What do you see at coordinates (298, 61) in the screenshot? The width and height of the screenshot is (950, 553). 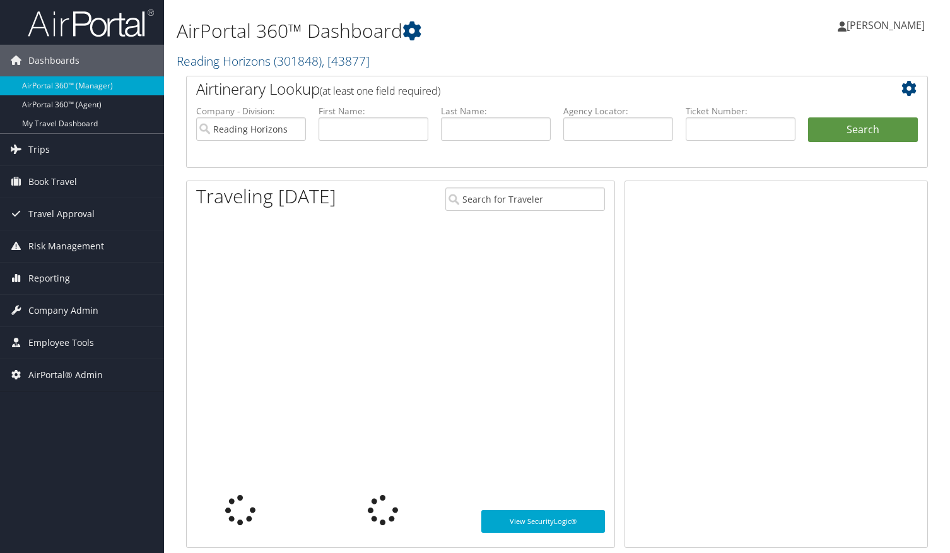 I see `span: ( 301848 )` at bounding box center [298, 61].